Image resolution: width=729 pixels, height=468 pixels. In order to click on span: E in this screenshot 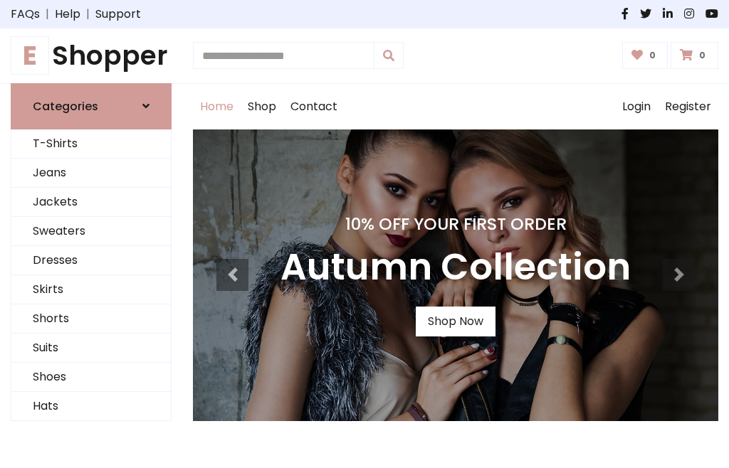, I will do `click(30, 56)`.